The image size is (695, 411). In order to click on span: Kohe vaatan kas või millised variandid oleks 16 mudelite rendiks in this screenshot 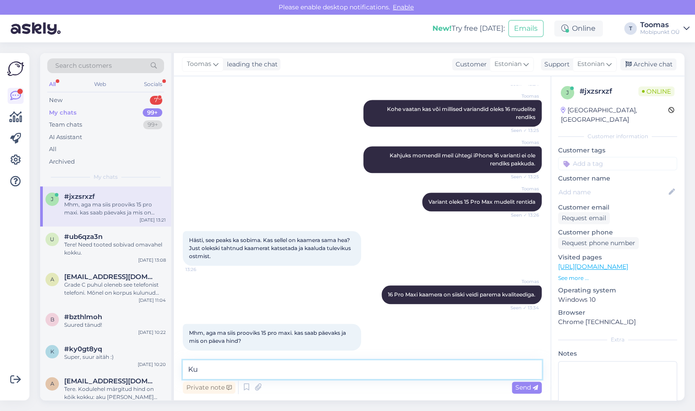, I will do `click(462, 113)`.